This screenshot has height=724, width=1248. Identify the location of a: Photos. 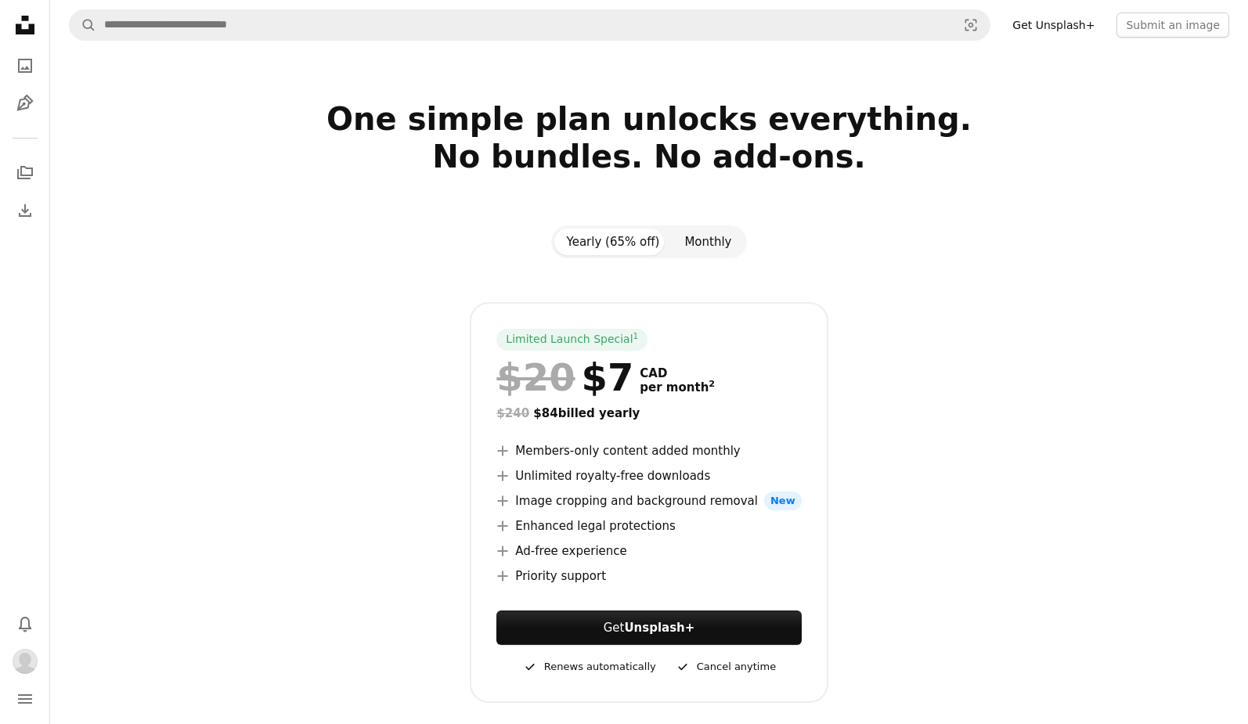
(25, 66).